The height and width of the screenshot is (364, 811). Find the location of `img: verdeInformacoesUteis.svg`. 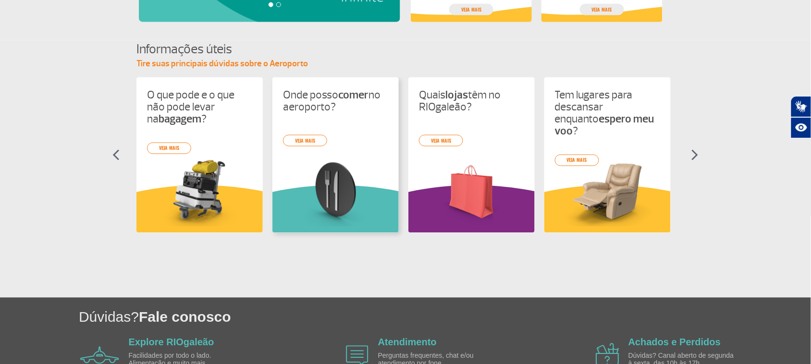

img: verdeInformacoesUteis.svg is located at coordinates (335, 209).